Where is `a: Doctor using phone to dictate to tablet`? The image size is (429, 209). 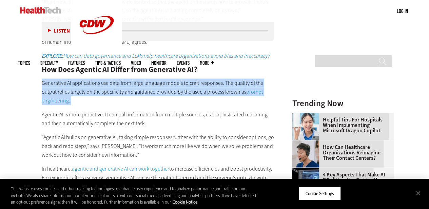
a: Doctor using phone to dictate to tablet is located at coordinates (307, 116).